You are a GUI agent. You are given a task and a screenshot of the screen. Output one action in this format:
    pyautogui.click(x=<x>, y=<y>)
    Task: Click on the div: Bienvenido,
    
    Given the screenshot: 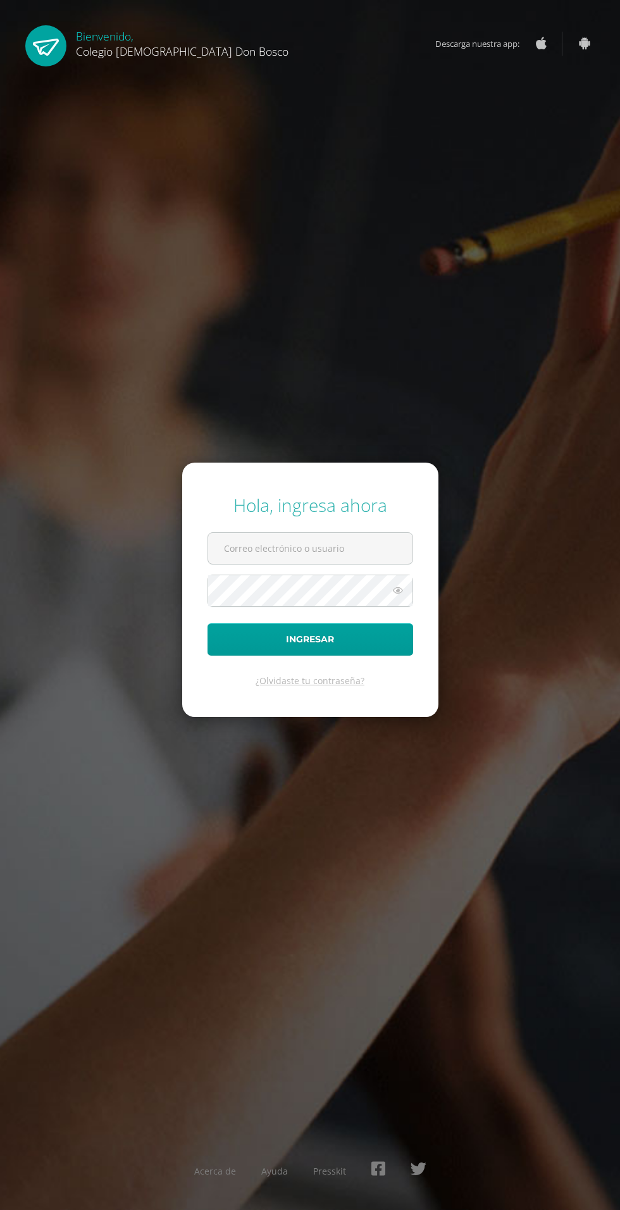 What is the action you would take?
    pyautogui.click(x=182, y=42)
    